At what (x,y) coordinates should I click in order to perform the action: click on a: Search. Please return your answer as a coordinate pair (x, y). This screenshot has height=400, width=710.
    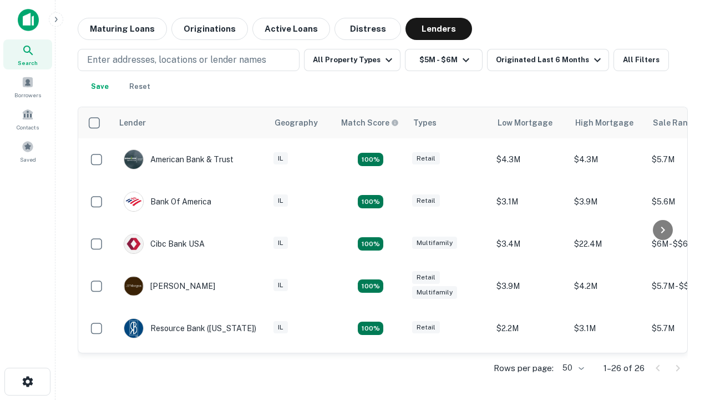
    Looking at the image, I should click on (28, 54).